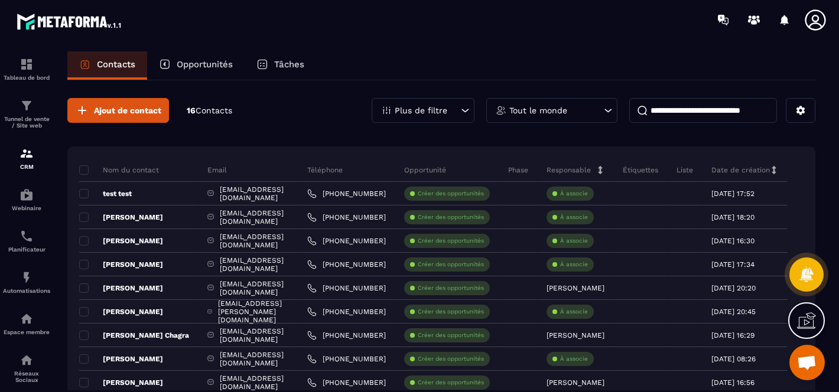  I want to click on p: Automatisations, so click(27, 291).